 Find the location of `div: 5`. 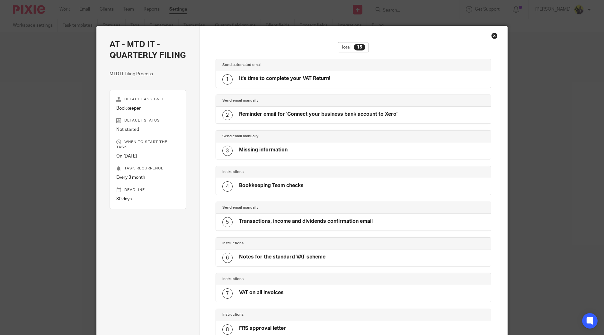

div: 5 is located at coordinates (227, 222).